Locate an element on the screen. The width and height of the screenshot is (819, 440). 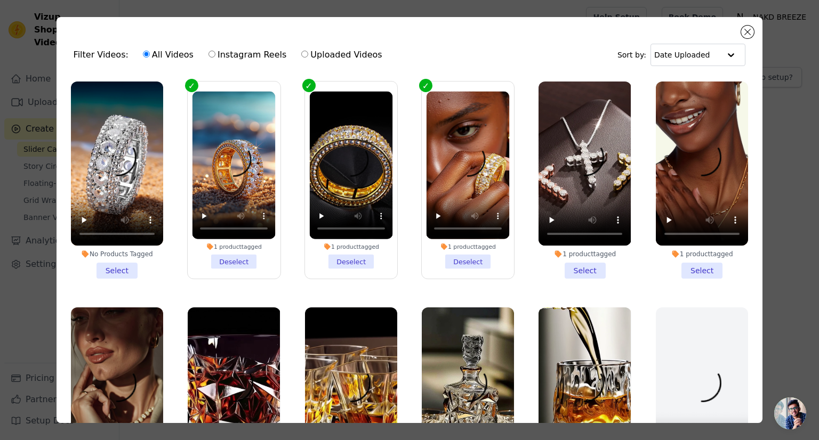
div: No Products Tagged is located at coordinates (117, 254).